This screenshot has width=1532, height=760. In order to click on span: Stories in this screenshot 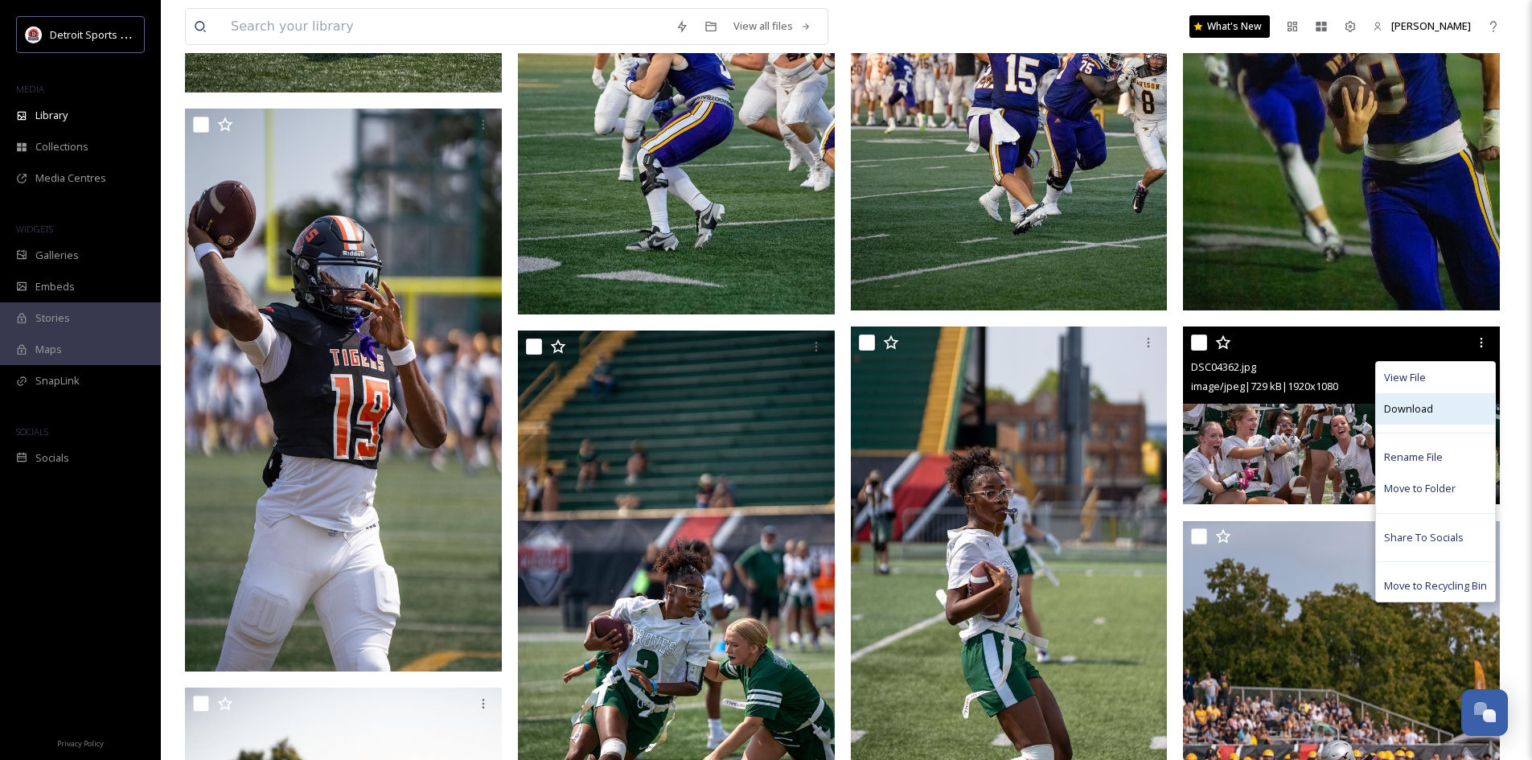, I will do `click(52, 318)`.